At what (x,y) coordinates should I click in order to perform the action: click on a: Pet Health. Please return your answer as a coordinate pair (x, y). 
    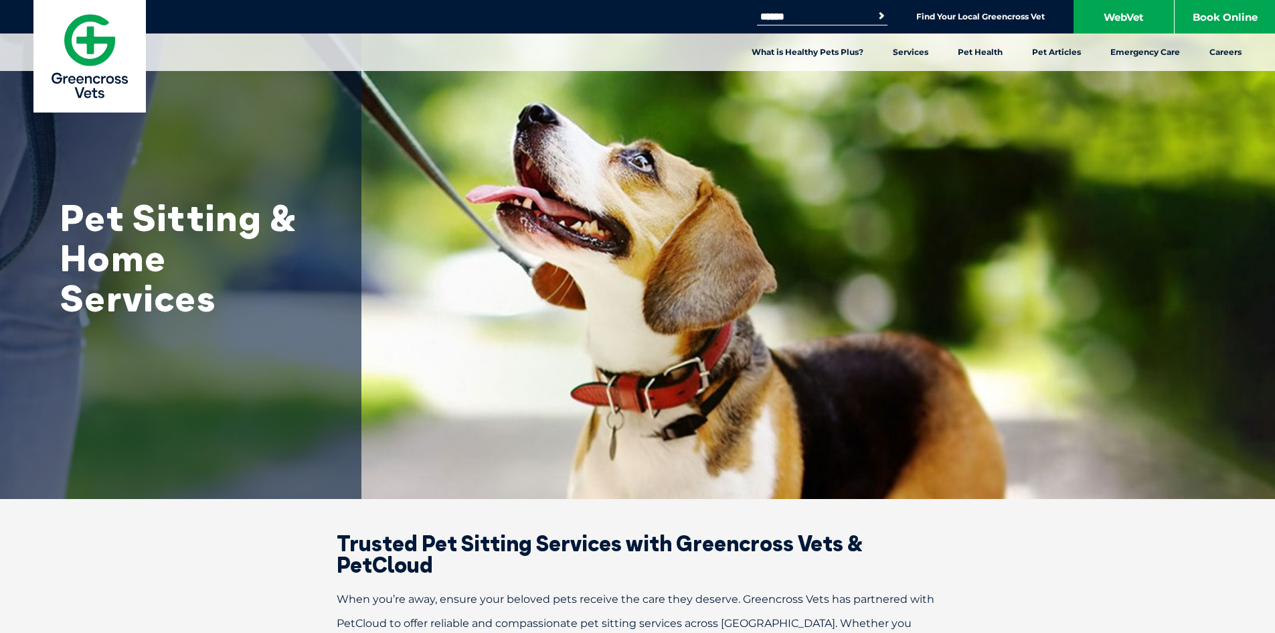
    Looking at the image, I should click on (980, 52).